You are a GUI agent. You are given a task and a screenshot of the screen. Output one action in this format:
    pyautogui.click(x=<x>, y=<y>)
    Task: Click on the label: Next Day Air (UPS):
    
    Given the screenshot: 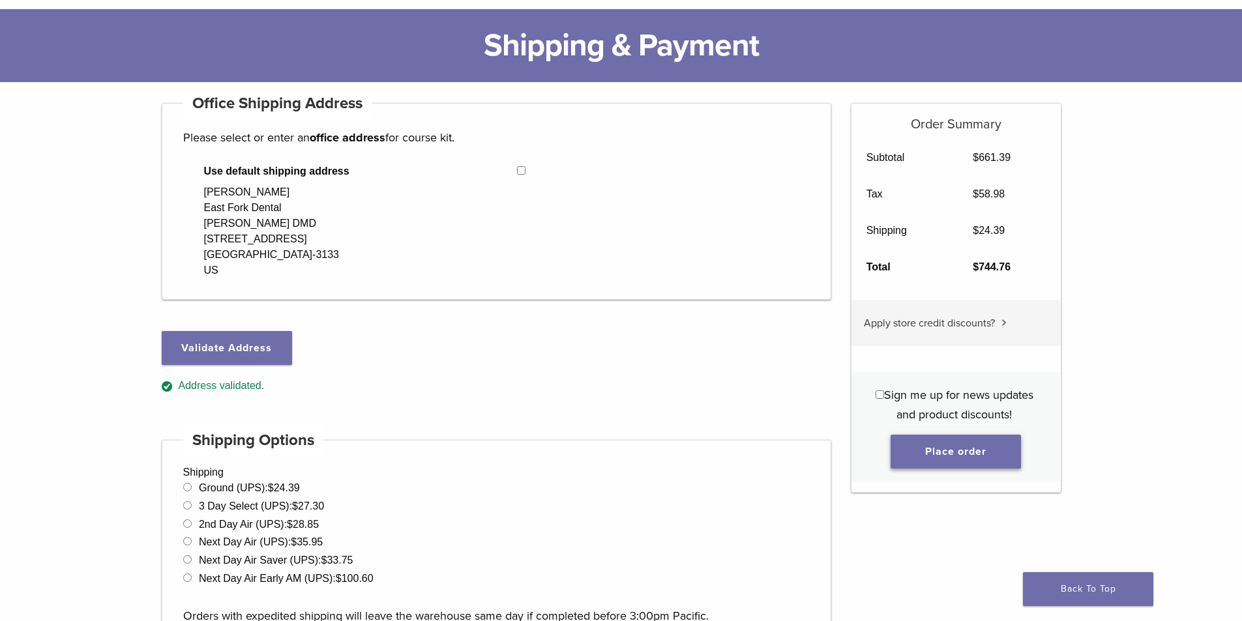 What is the action you would take?
    pyautogui.click(x=261, y=542)
    